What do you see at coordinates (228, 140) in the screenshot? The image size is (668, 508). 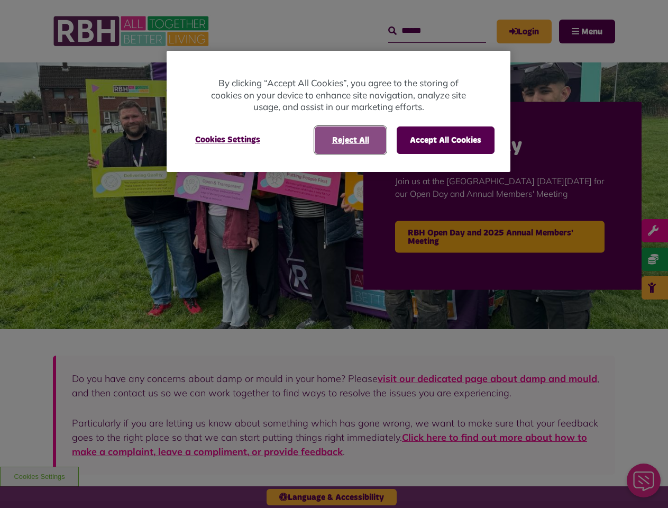 I see `button: Cookies Settings` at bounding box center [228, 140].